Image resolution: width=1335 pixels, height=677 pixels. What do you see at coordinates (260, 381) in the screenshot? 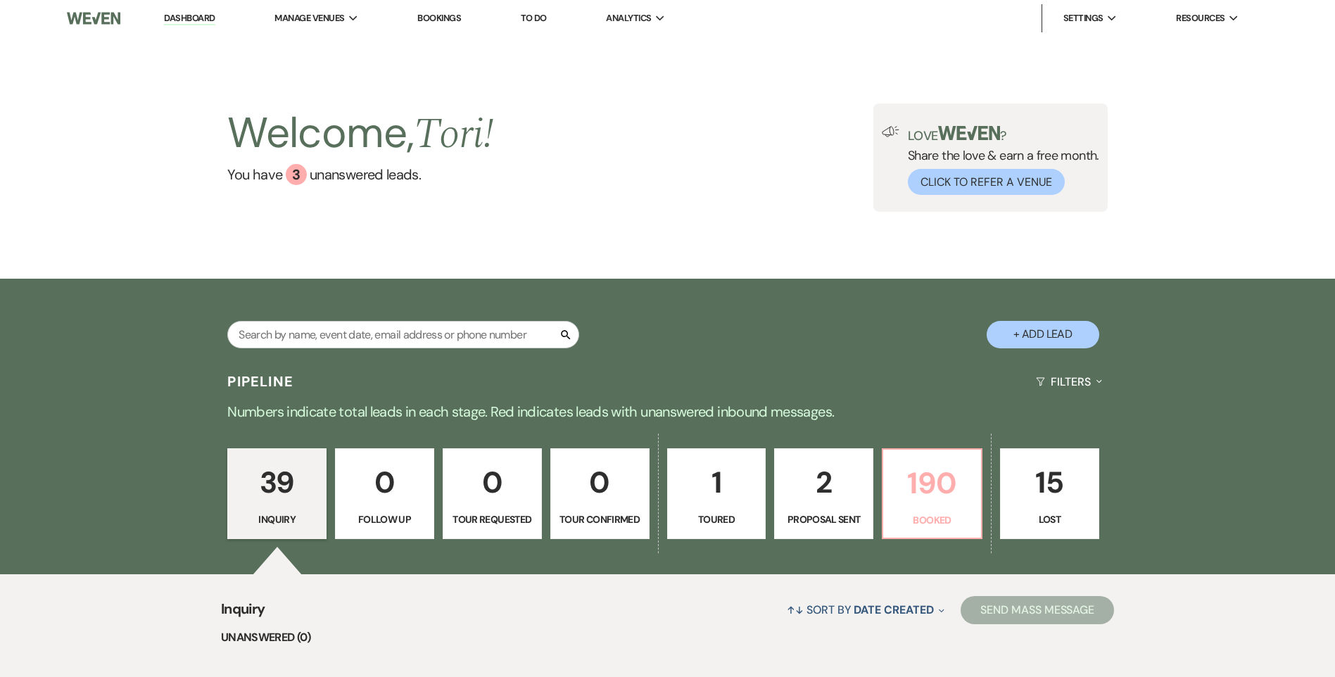
I see `h3: Pipeline` at bounding box center [260, 381].